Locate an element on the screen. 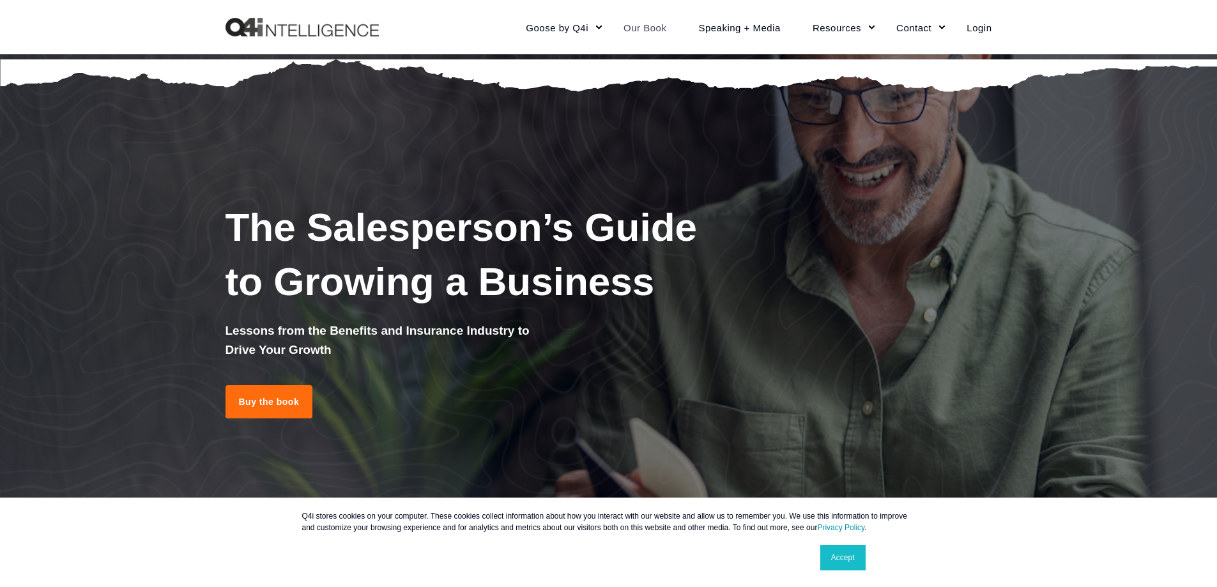 The image size is (1217, 587). h5: Lessons from the Benefits and Insurance Industry to Drive Your Growth is located at coordinates (385, 340).